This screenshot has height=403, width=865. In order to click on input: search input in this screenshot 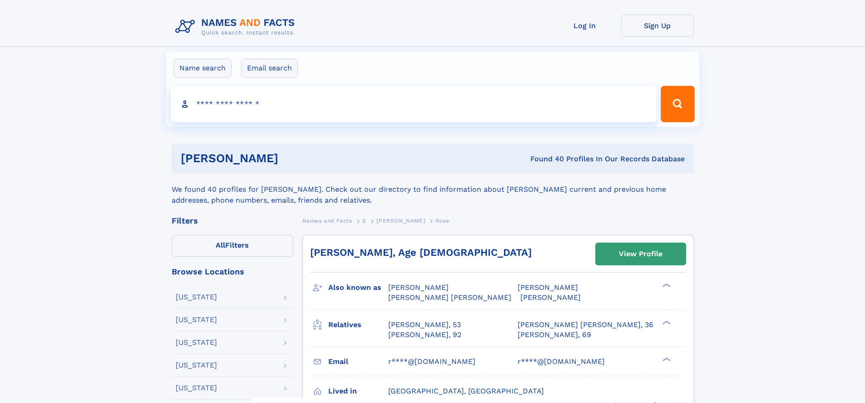, I will do `click(413, 104)`.